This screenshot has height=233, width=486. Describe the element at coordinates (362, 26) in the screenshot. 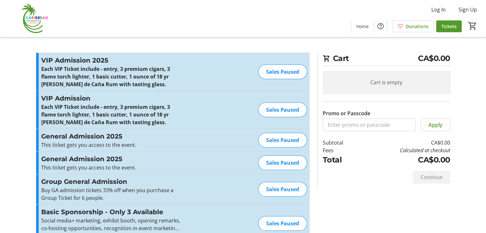

I see `span: Home` at that location.